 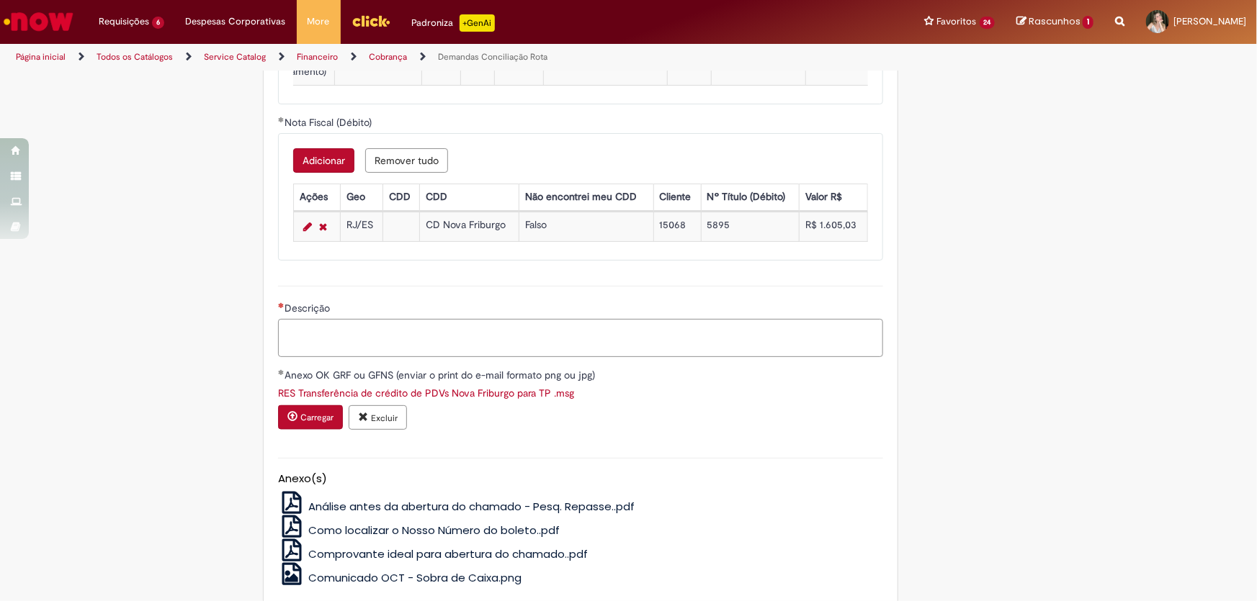 I want to click on small: Excluir, so click(x=384, y=418).